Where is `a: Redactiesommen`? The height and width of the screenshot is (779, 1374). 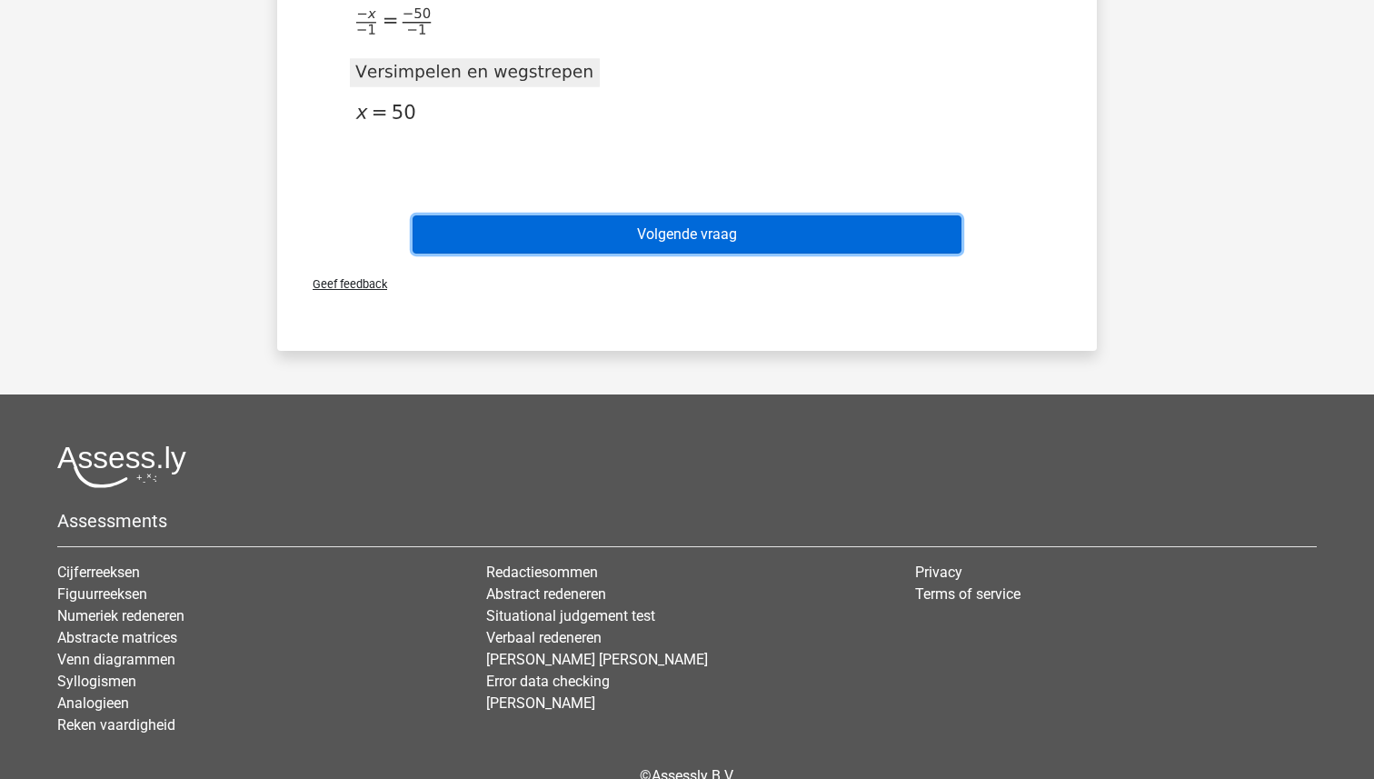 a: Redactiesommen is located at coordinates (542, 572).